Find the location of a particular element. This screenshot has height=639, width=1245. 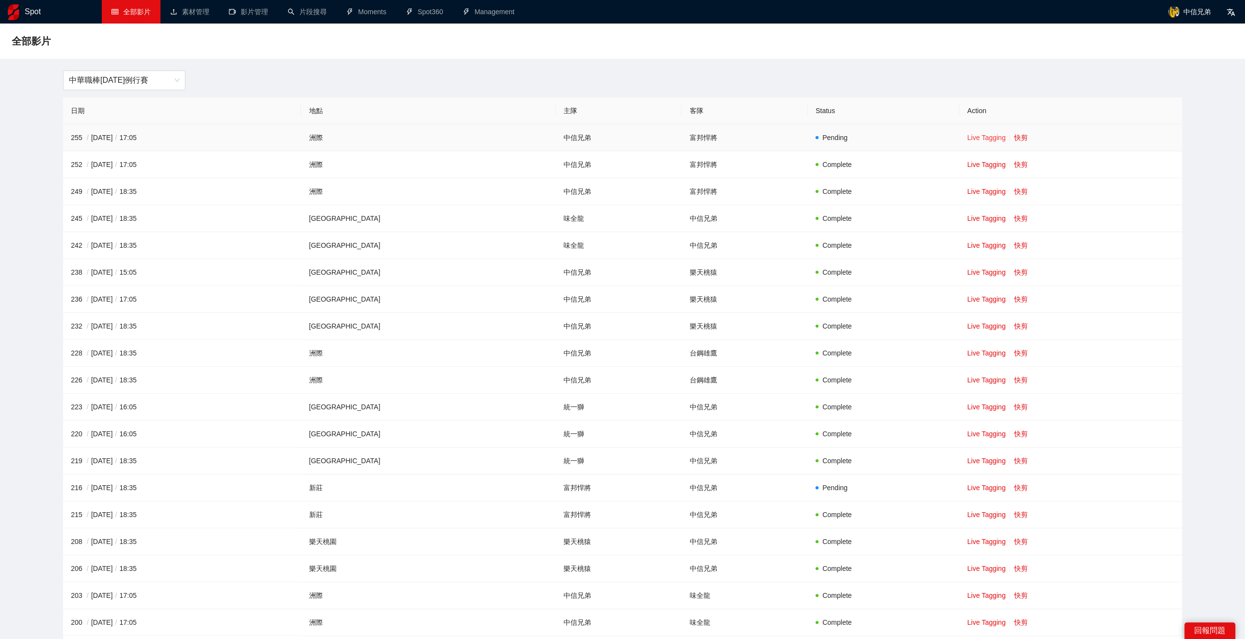

td: 統一獅 is located at coordinates (619, 434).